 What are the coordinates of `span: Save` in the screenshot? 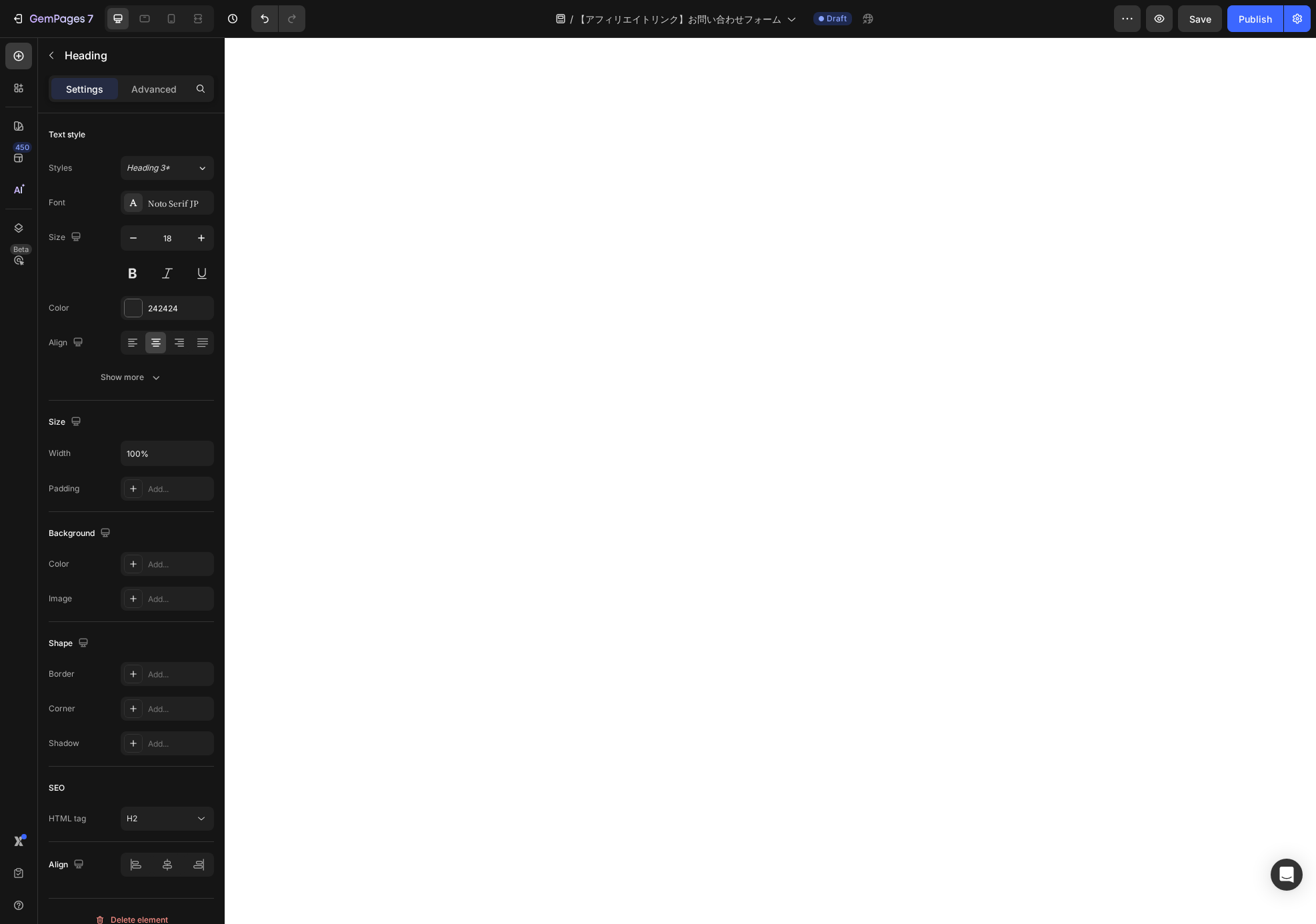 It's located at (1200, 18).